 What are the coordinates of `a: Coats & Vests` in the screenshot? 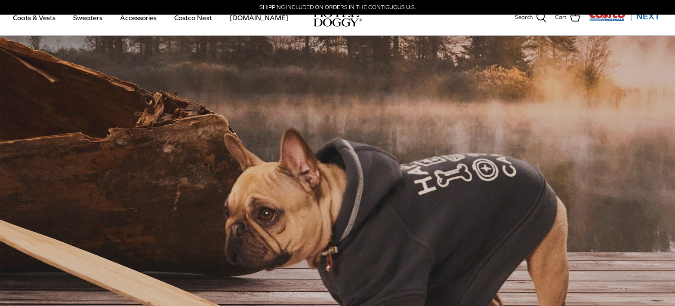 It's located at (34, 18).